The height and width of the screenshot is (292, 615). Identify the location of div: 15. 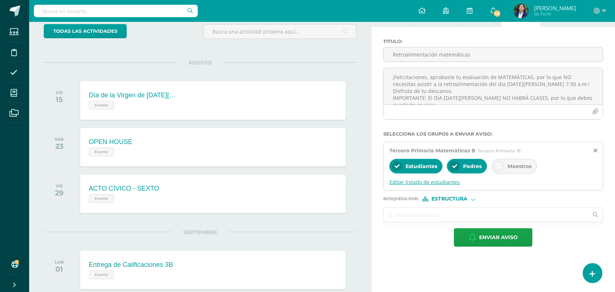
(59, 99).